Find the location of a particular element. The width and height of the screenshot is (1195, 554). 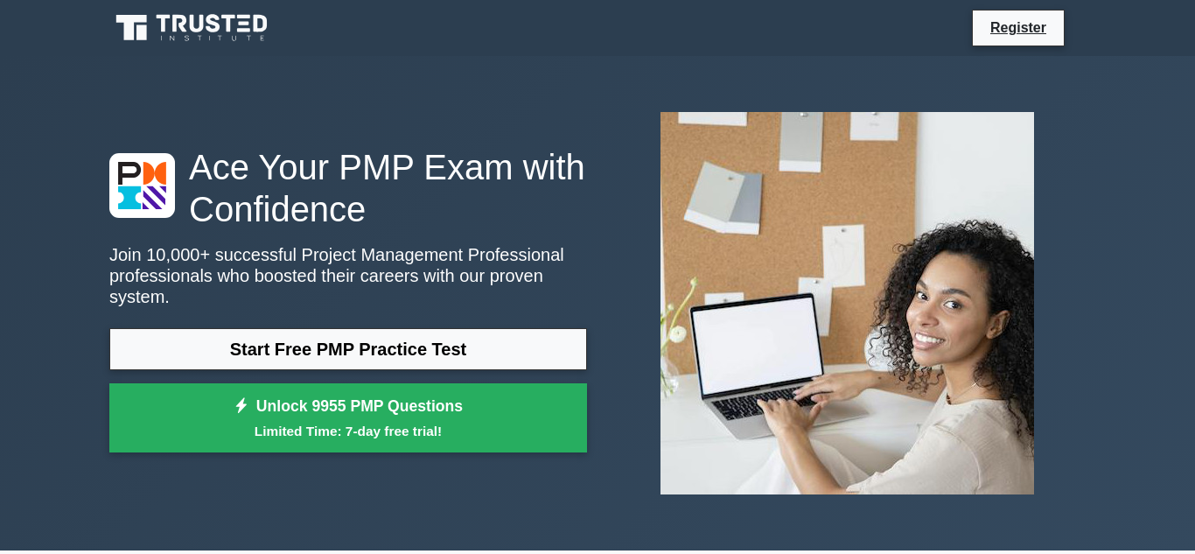

small: Limited Time: 7-day free trial! is located at coordinates (348, 431).